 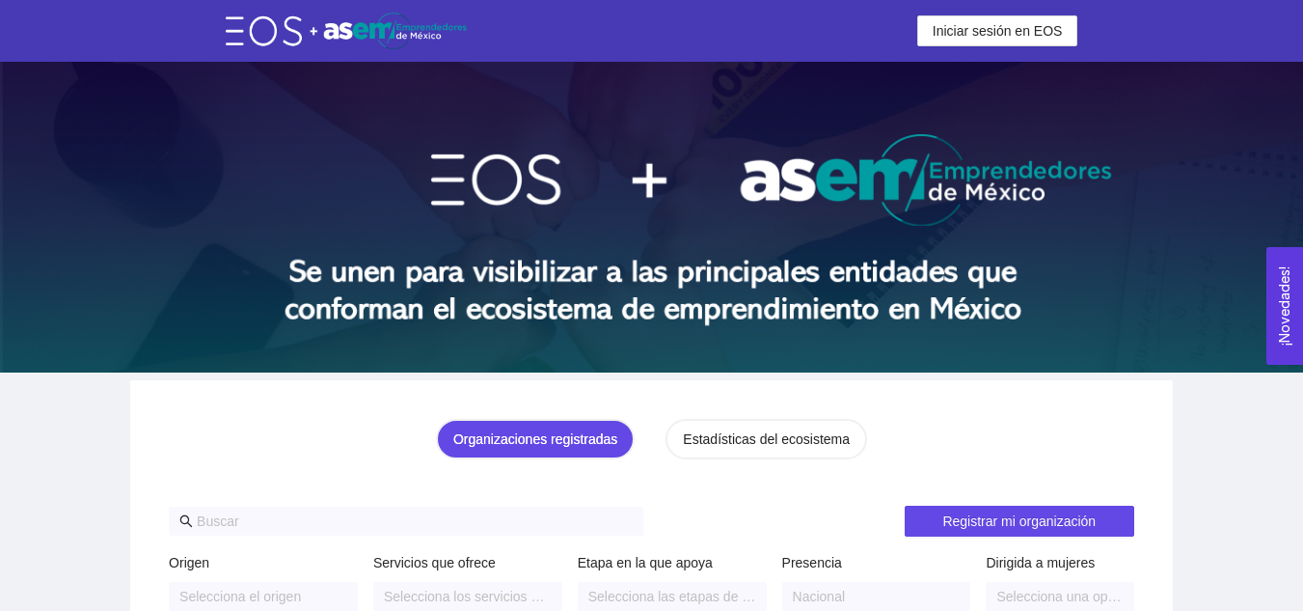 What do you see at coordinates (346, 30) in the screenshot?
I see `img: eos-asem-logo.38b026ae.png` at bounding box center [346, 30].